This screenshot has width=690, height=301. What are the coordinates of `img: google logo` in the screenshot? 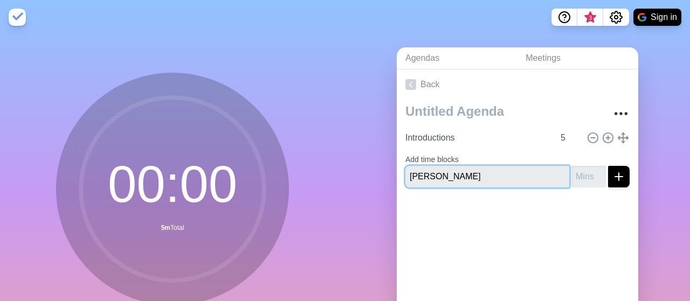 It's located at (642, 17).